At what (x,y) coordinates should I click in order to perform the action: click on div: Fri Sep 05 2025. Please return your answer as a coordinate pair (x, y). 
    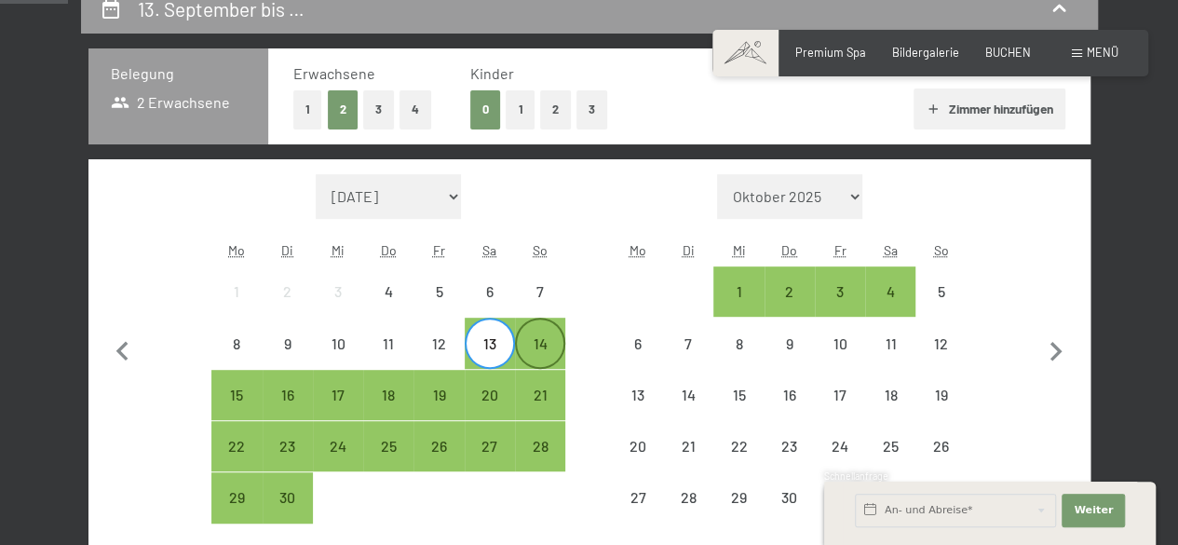
    Looking at the image, I should click on (439, 291).